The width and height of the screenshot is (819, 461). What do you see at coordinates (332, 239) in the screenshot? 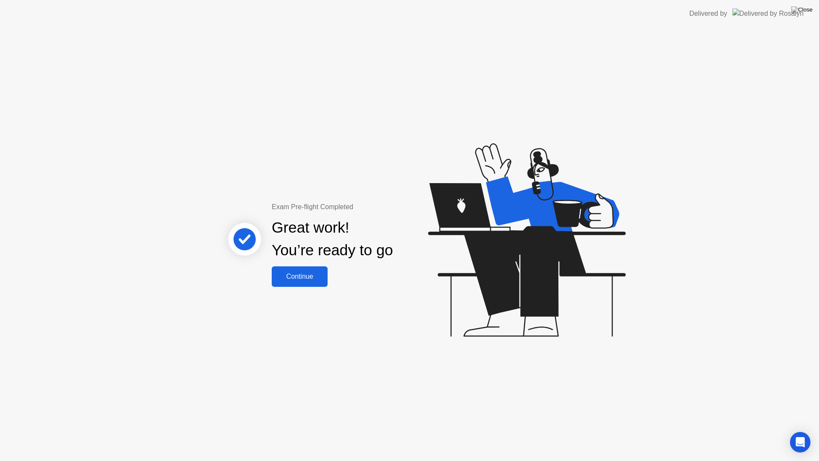
I see `div: Great work! You’re ready to go` at bounding box center [332, 239].